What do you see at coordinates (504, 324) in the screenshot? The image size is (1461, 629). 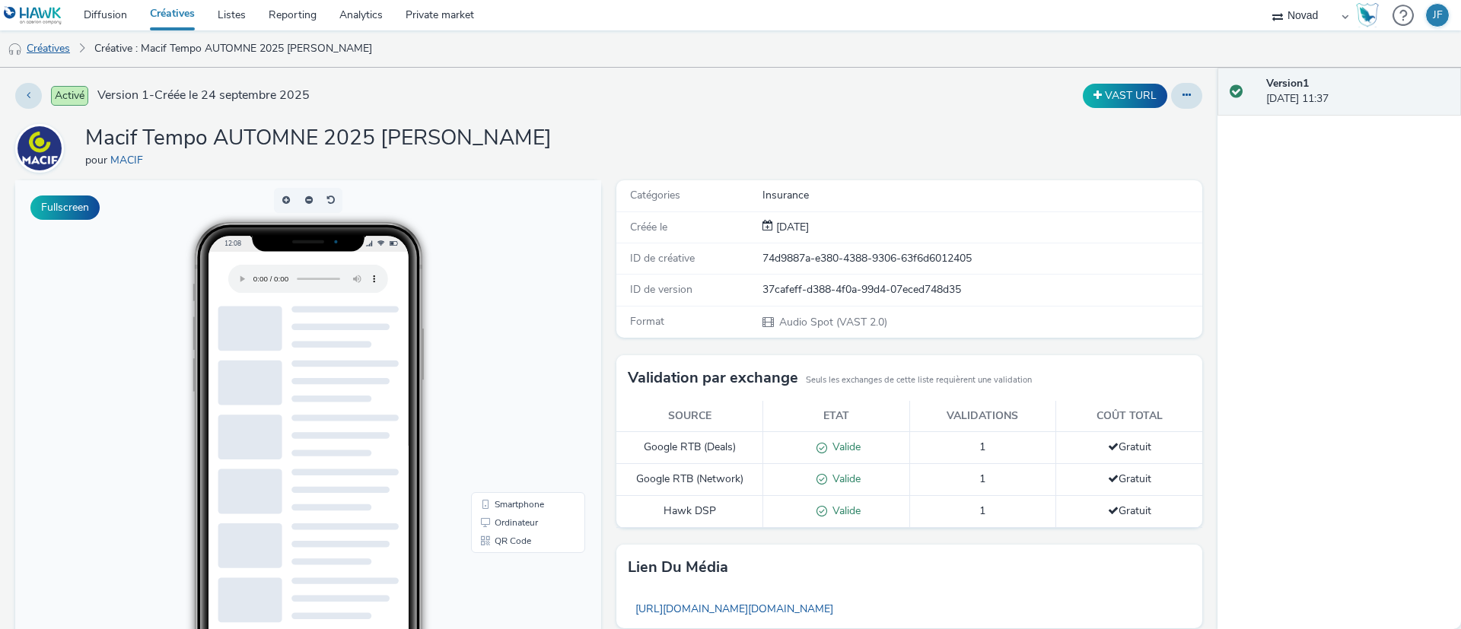 I see `span: Smartphone` at bounding box center [504, 324].